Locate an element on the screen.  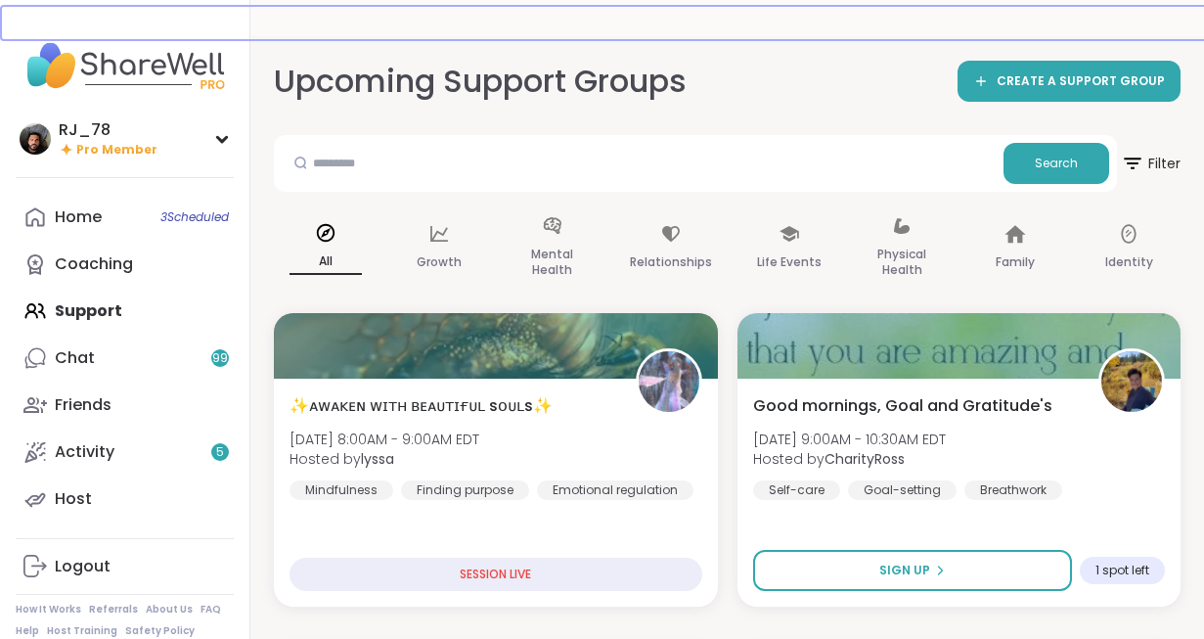
span: Pro Member is located at coordinates (116, 150).